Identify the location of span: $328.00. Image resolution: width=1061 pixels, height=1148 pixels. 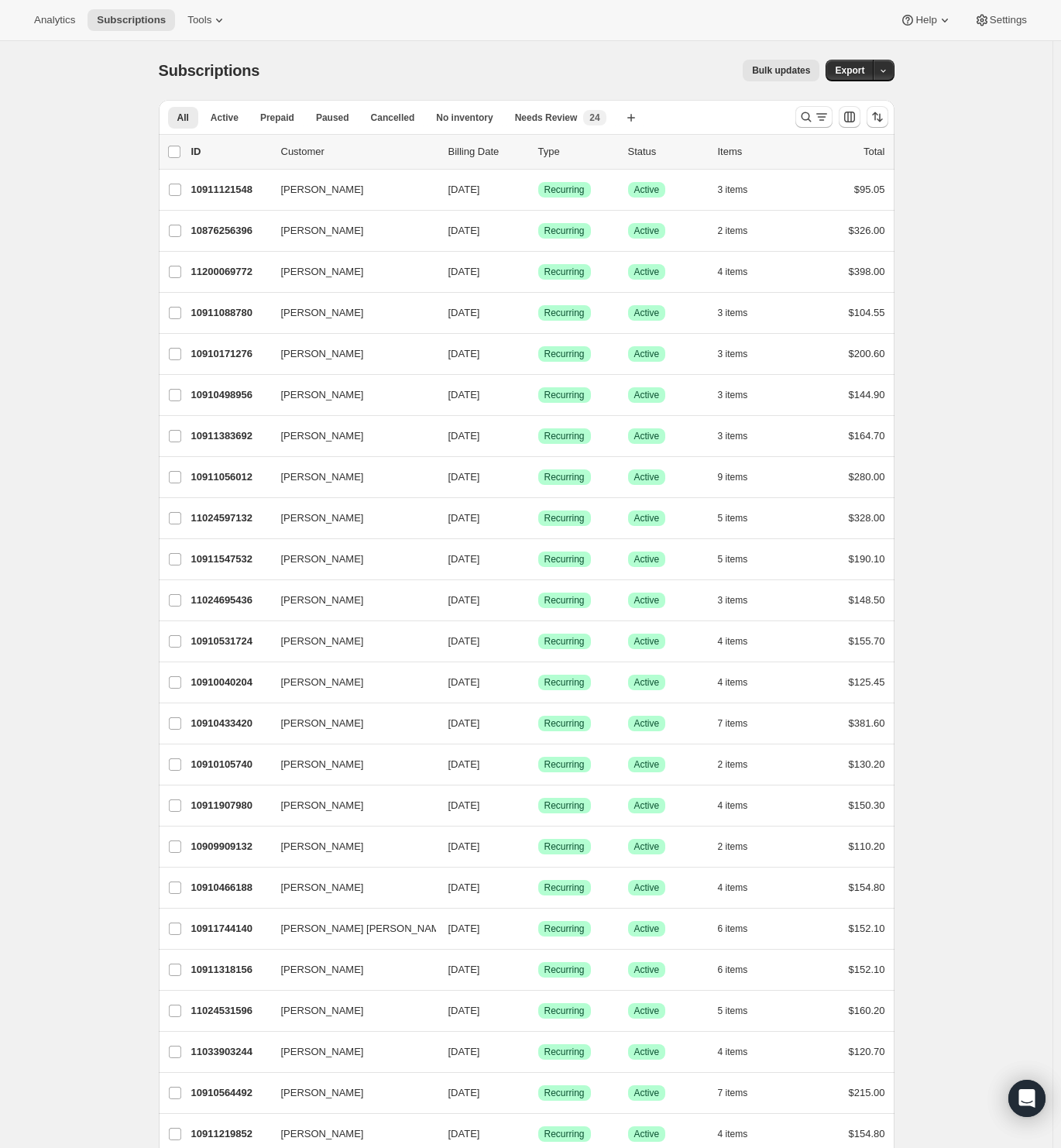
(867, 518).